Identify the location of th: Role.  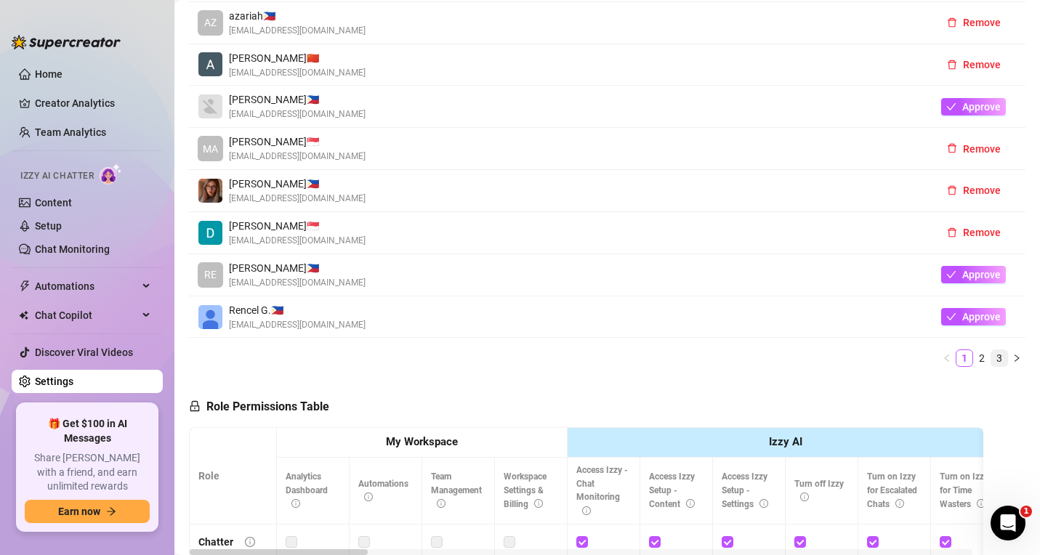
(233, 476).